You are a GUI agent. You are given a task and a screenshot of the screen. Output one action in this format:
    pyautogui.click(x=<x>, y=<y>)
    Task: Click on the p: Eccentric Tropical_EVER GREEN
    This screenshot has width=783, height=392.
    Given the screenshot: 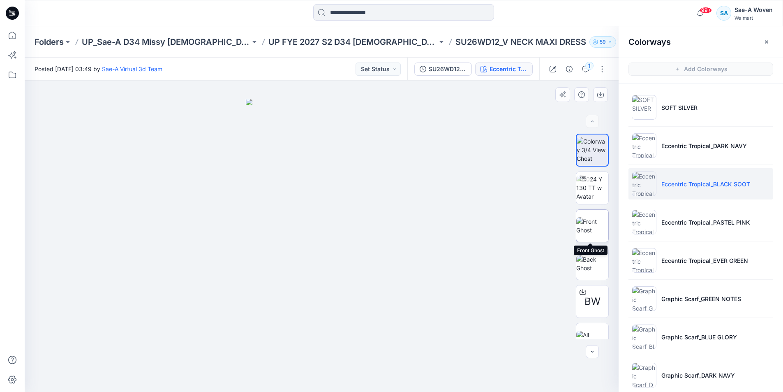 What is the action you would take?
    pyautogui.click(x=704, y=260)
    